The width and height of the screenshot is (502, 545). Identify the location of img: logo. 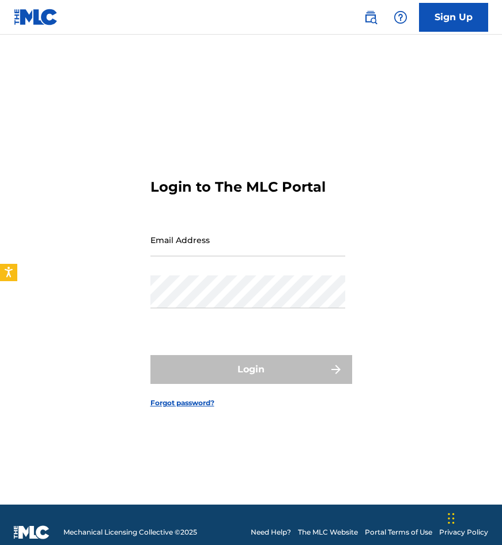
(32, 532).